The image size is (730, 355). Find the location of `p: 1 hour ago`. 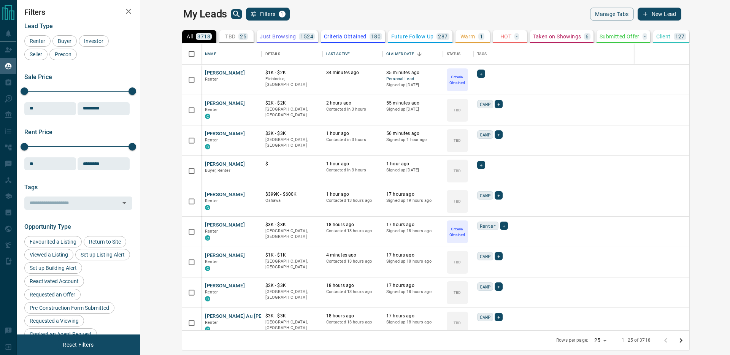

p: 1 hour ago is located at coordinates (353, 164).